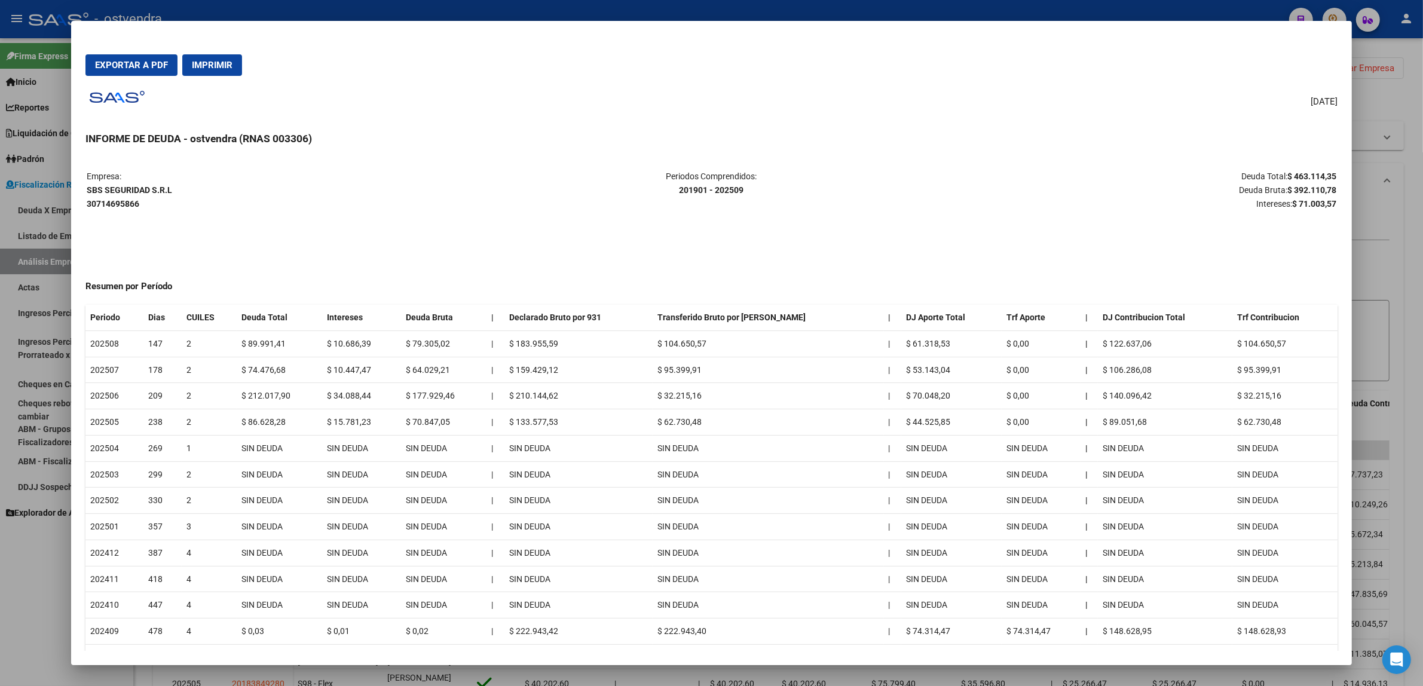  Describe the element at coordinates (114, 632) in the screenshot. I see `td: 202409` at that location.